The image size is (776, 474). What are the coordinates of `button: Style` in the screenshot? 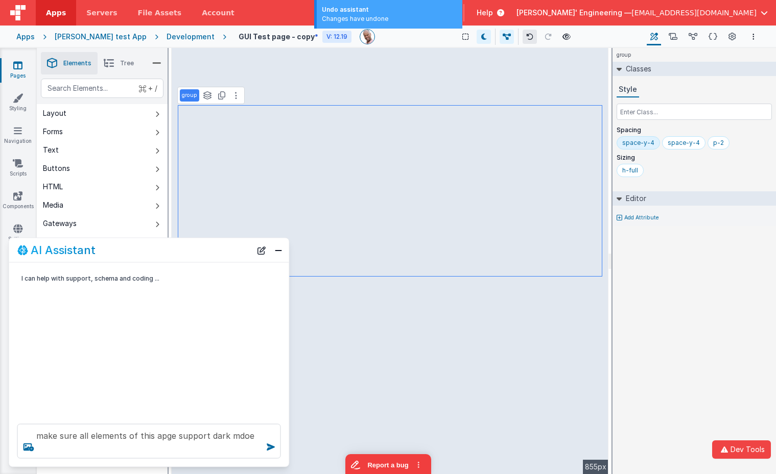 It's located at (628, 90).